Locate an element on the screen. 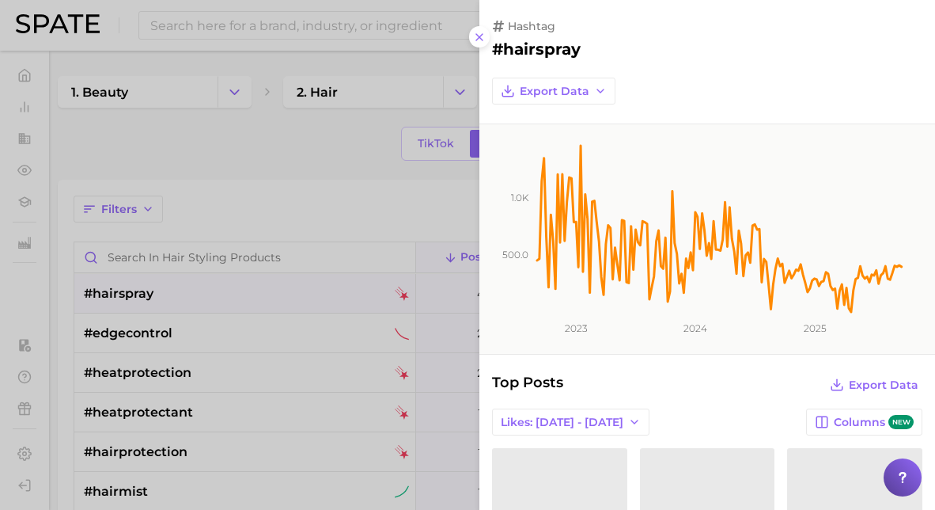 The image size is (935, 510). tspan: 2025 is located at coordinates (815, 328).